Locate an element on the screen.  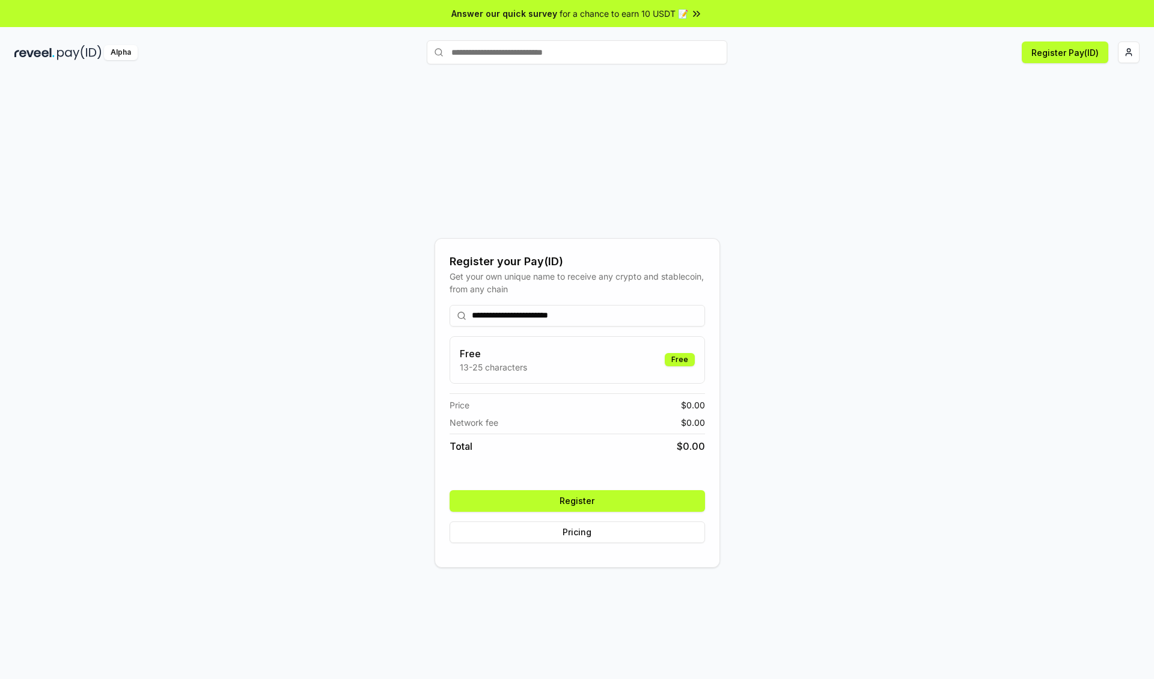
img: reveel_dark is located at coordinates (34, 52).